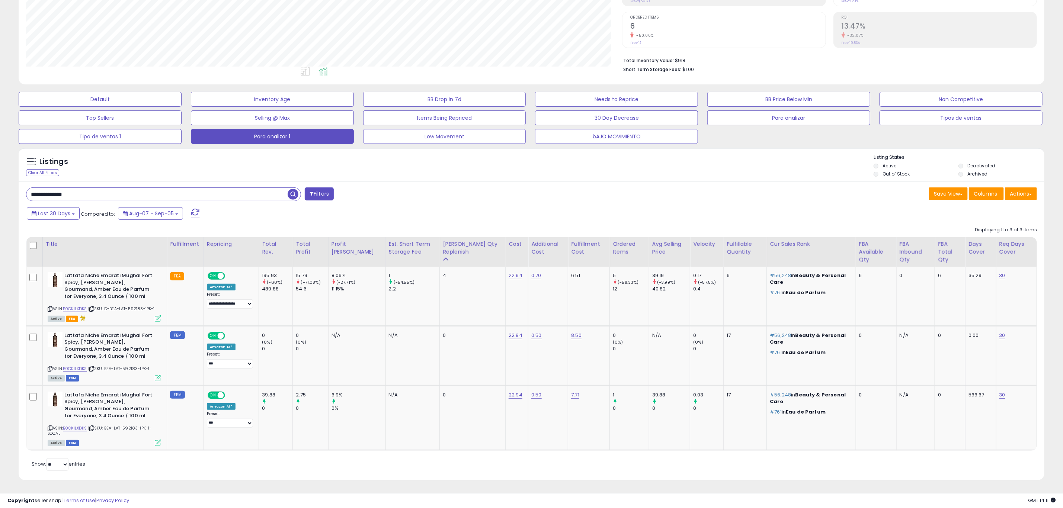  Describe the element at coordinates (708, 276) in the screenshot. I see `div: 0.17` at that location.